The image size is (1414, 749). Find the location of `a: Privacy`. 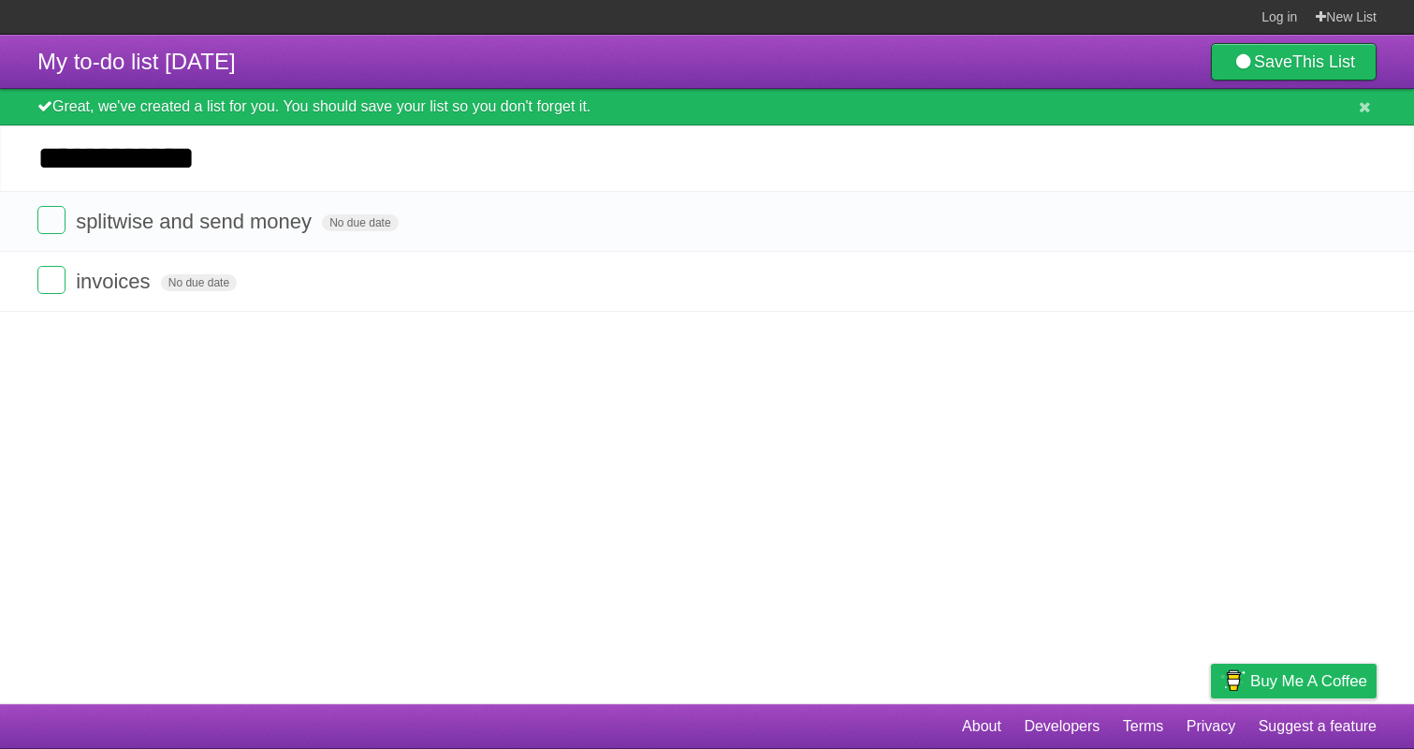

a: Privacy is located at coordinates (1211, 726).